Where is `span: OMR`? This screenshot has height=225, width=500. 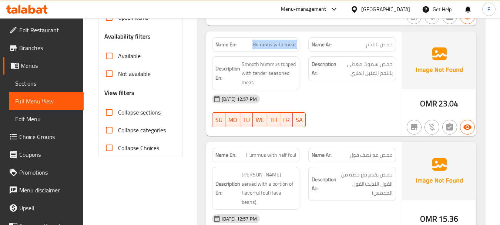
span: OMR is located at coordinates (428, 103).